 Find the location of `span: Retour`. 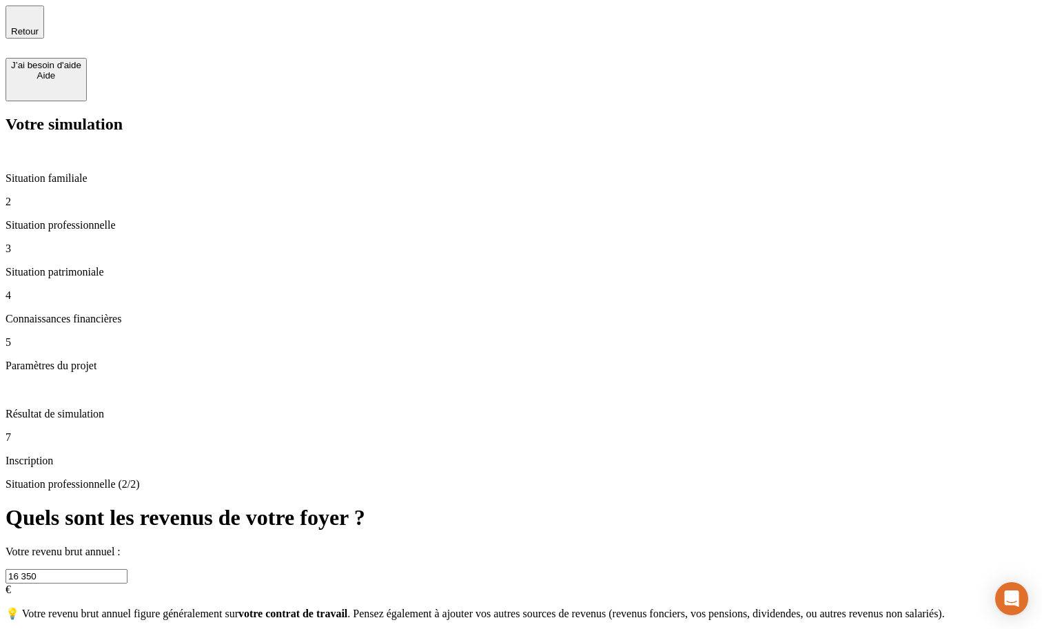

span: Retour is located at coordinates (25, 31).